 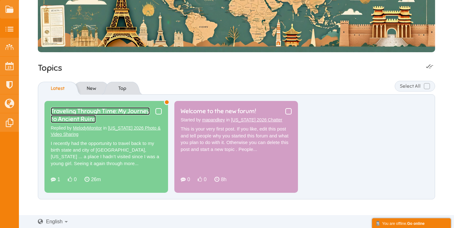 What do you see at coordinates (93, 180) in the screenshot?
I see `time: 26m` at bounding box center [93, 180].